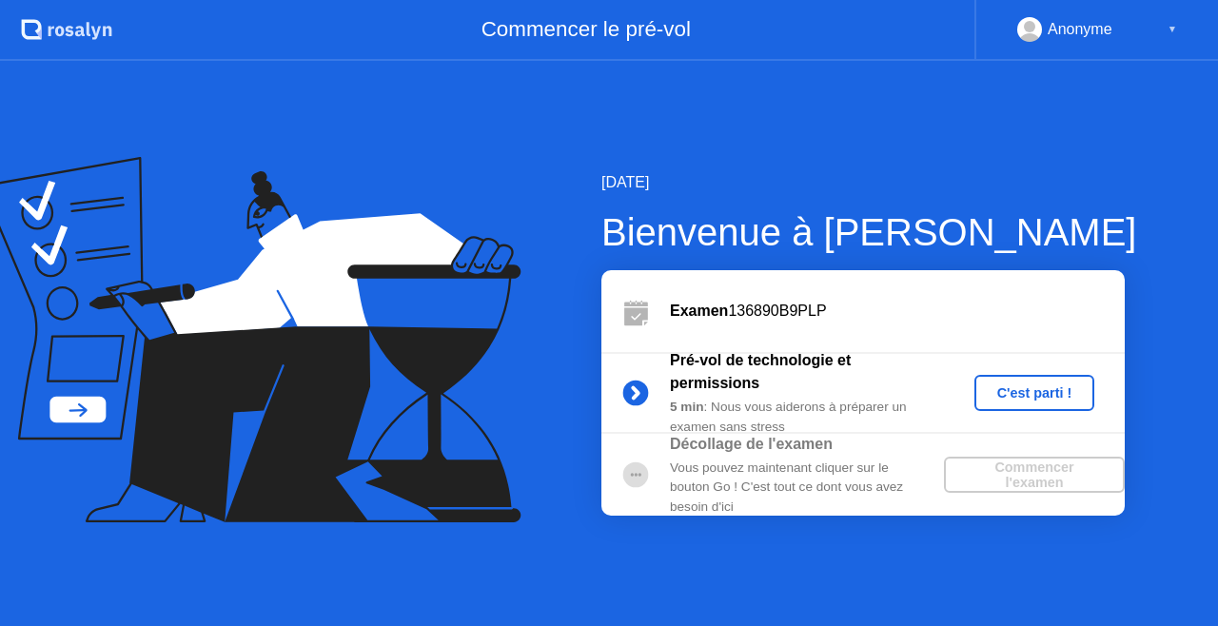  What do you see at coordinates (807, 487) in the screenshot?
I see `div: Vous pouvez maintenant cliquer sur le bouton Go ! C'est tout ce dont vous avez besoin d'ici` at bounding box center [807, 487].